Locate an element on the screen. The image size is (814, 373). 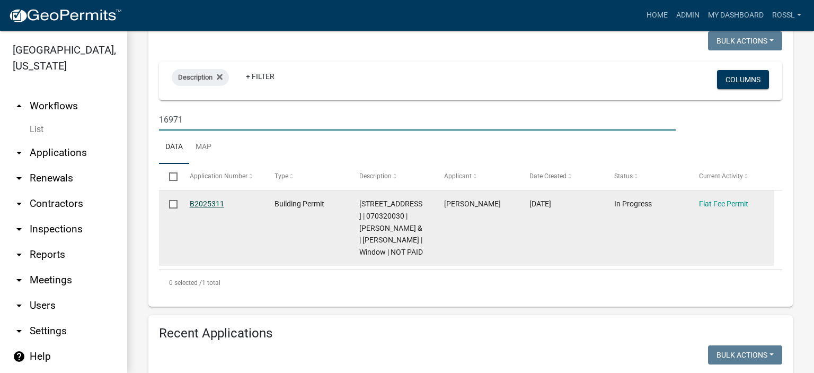
span: Applicant is located at coordinates (458, 176).